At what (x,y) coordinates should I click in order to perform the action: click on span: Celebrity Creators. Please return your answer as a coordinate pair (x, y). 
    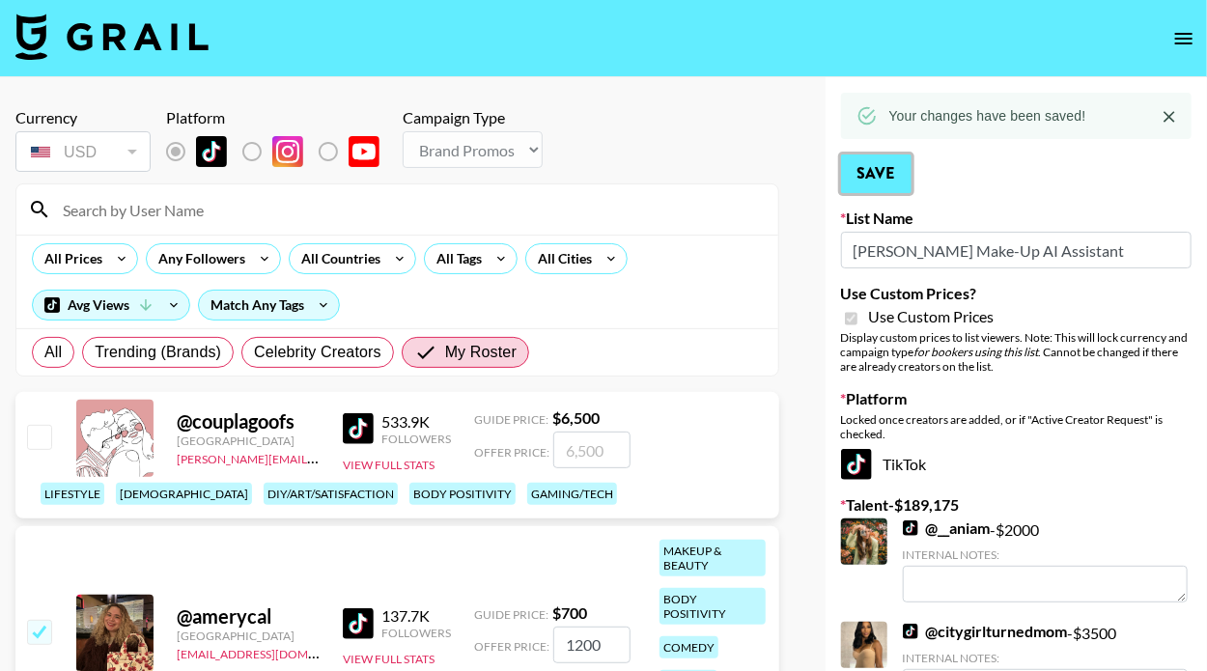
    Looking at the image, I should click on (318, 352).